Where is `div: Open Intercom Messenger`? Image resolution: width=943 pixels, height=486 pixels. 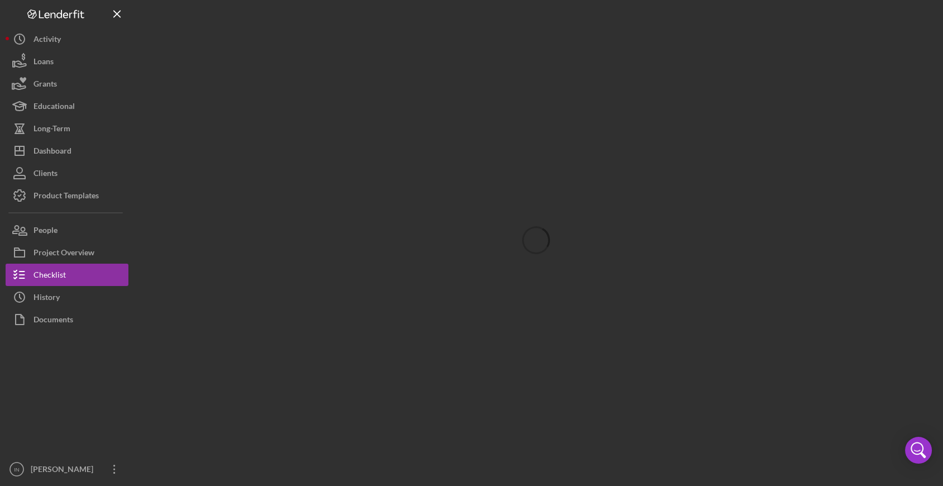 div: Open Intercom Messenger is located at coordinates (918, 450).